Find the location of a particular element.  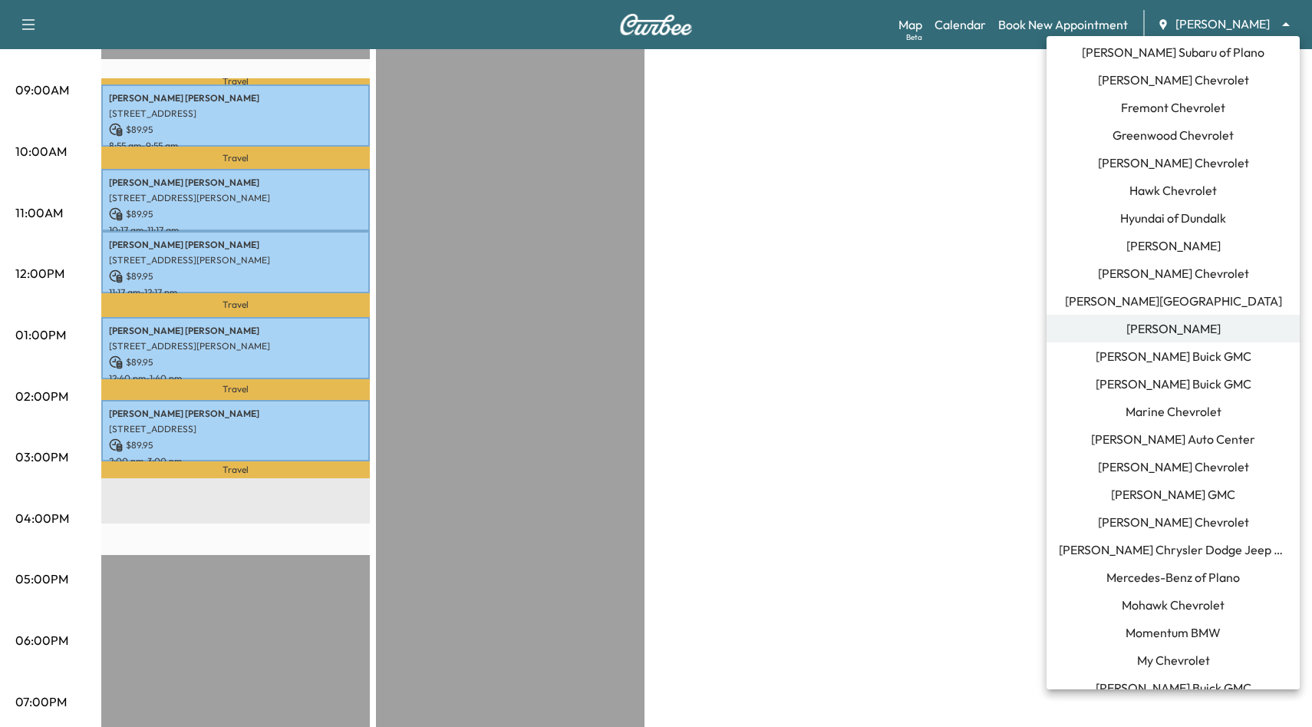

span: Fremont Chevrolet is located at coordinates (1173, 107).